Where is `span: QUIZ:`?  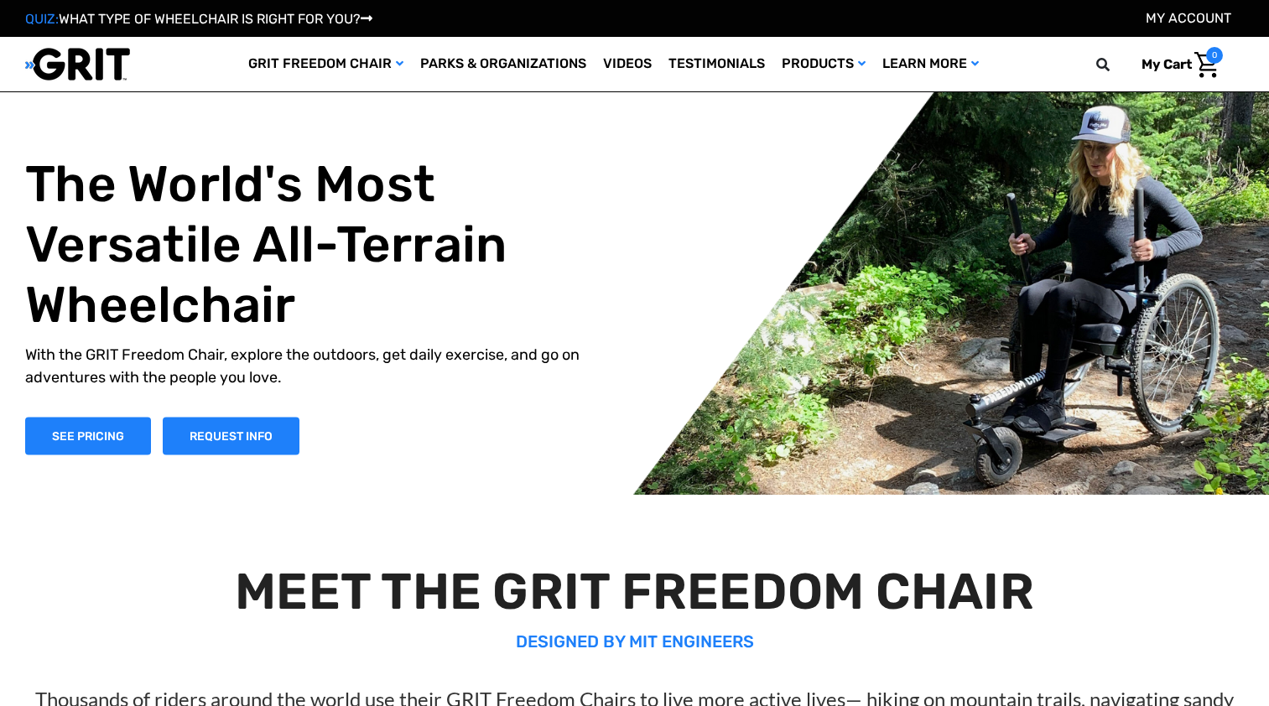
span: QUIZ: is located at coordinates (42, 18).